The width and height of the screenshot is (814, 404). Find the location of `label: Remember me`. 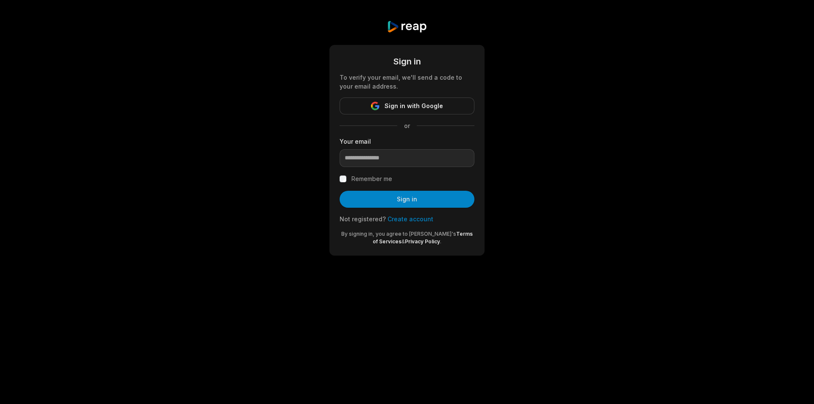

label: Remember me is located at coordinates (372, 179).